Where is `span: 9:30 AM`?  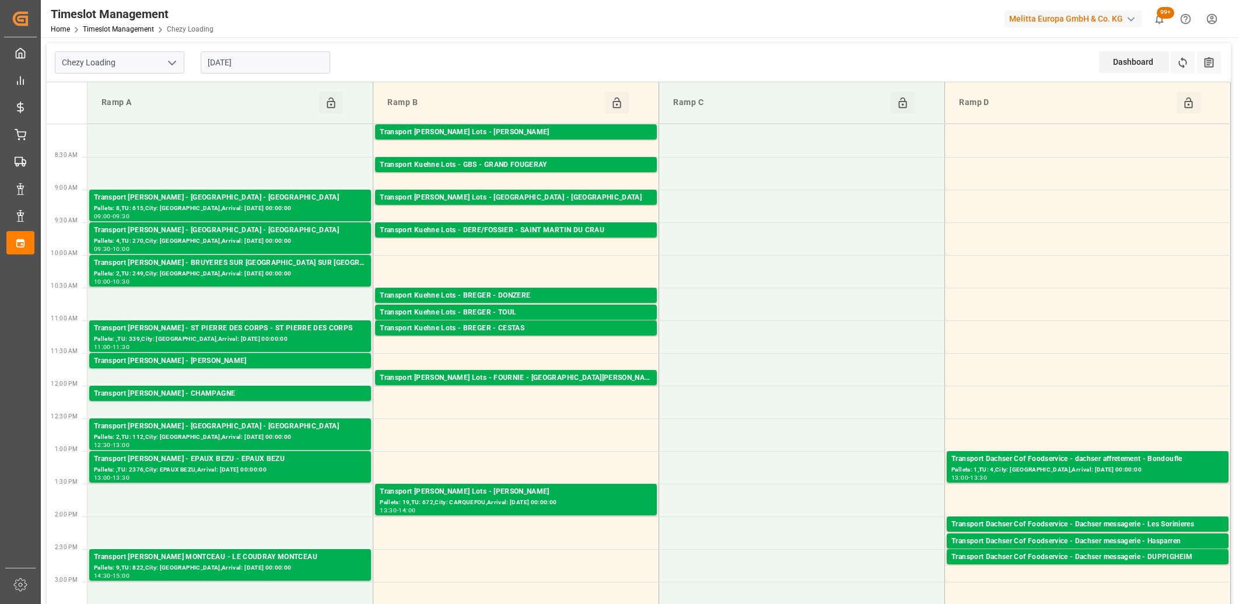
span: 9:30 AM is located at coordinates (66, 220).